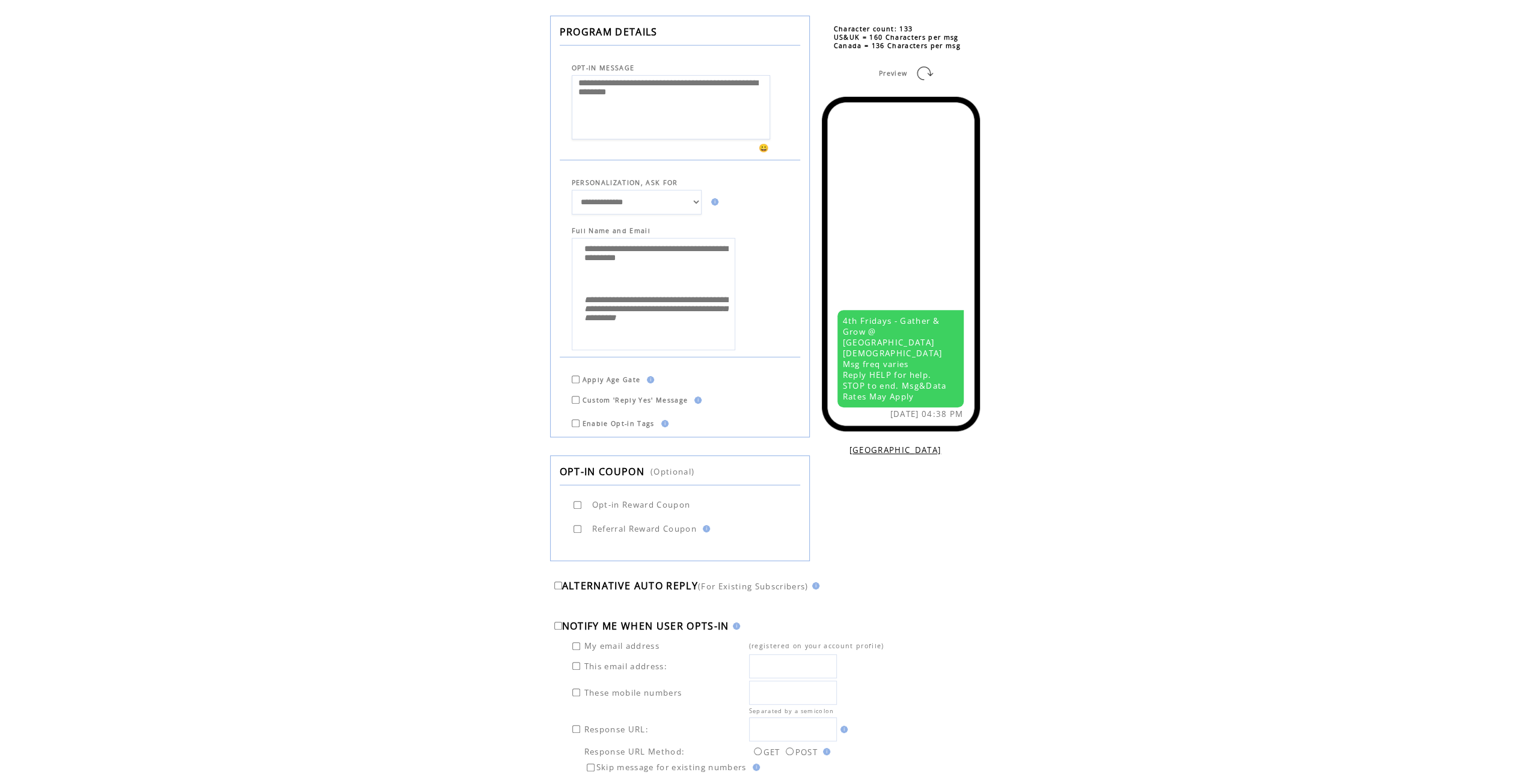 The image size is (1530, 784). Describe the element at coordinates (616, 729) in the screenshot. I see `span: Response URL:` at that location.